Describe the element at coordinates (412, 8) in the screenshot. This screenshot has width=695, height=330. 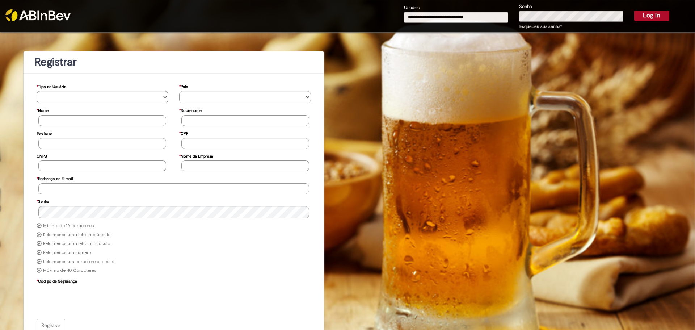
I see `label: Usuário` at that location.